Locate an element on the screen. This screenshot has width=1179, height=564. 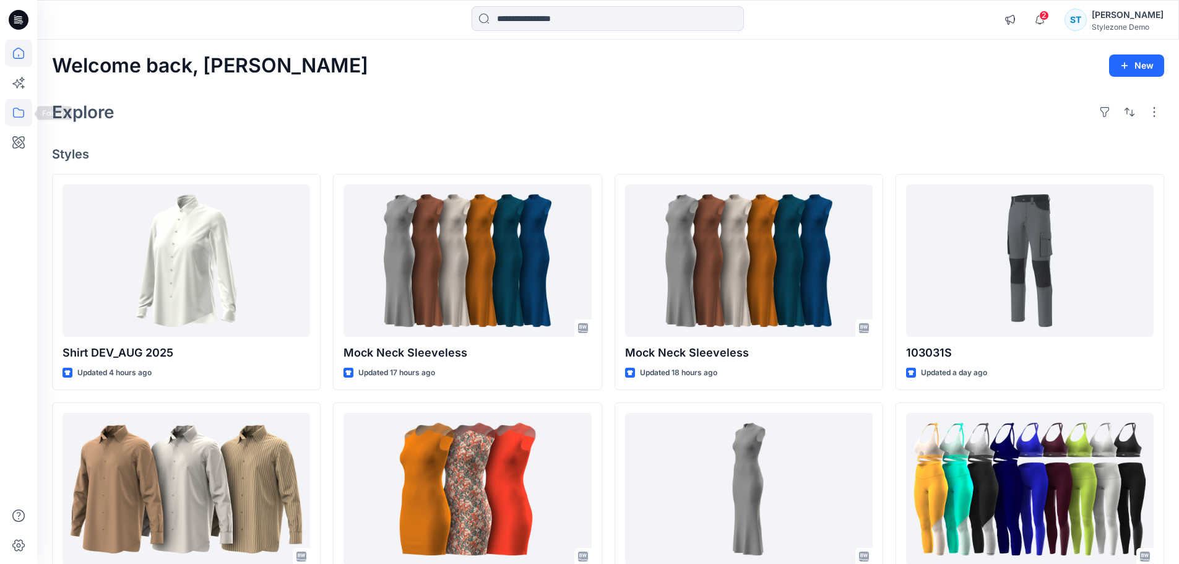
p: Updated 18 hours ago is located at coordinates (679, 373).